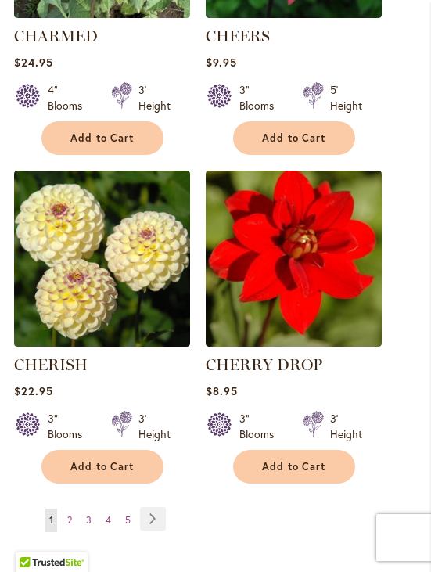 This screenshot has width=431, height=572. What do you see at coordinates (88, 520) in the screenshot?
I see `a: 3` at bounding box center [88, 520].